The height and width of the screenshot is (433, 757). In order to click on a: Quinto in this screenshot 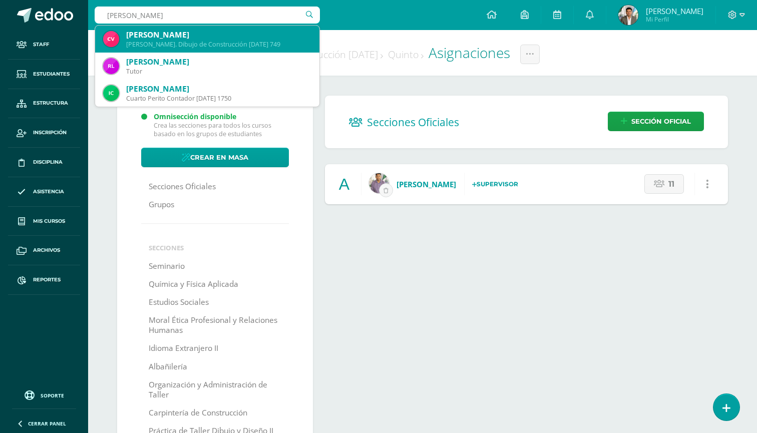, I will do `click(406, 54)`.